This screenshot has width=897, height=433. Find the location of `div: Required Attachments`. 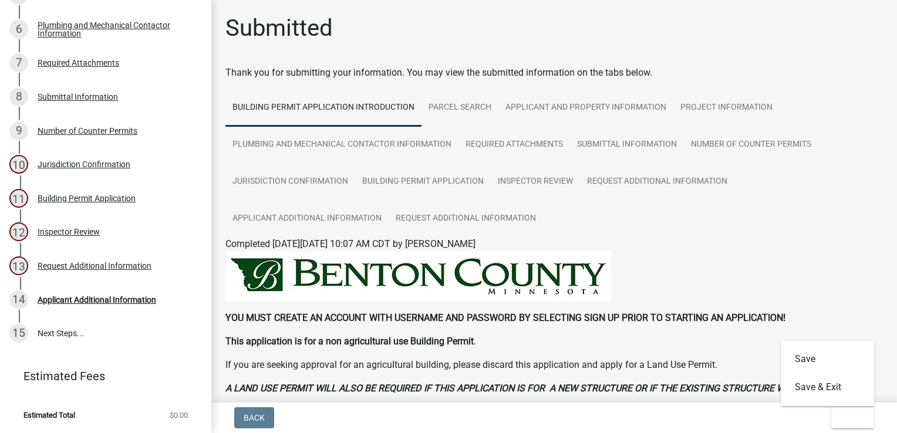

div: Required Attachments is located at coordinates (78, 63).